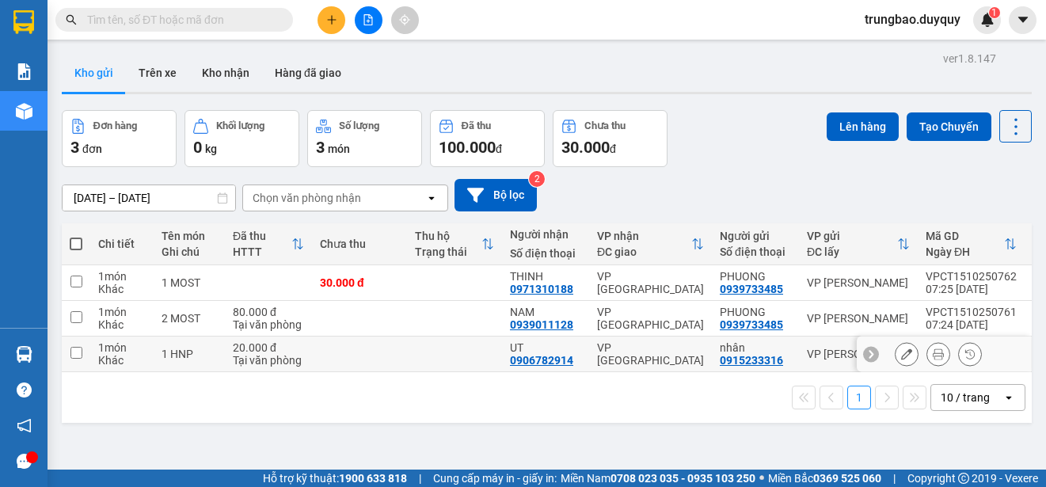 The height and width of the screenshot is (487, 1046). What do you see at coordinates (852, 252) in the screenshot?
I see `div: ĐC lấy` at bounding box center [852, 252].